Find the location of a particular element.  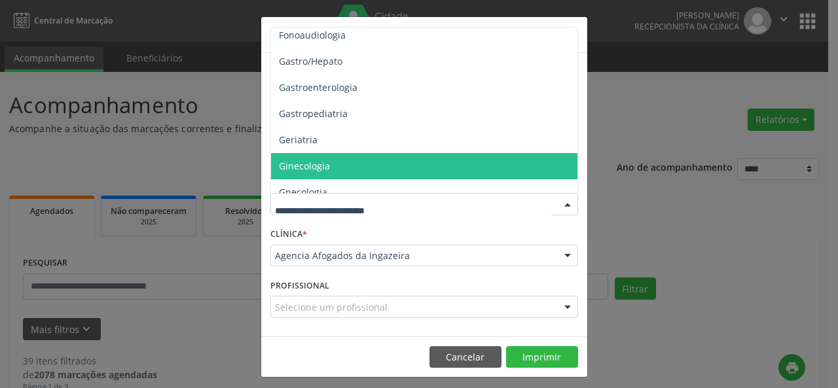

span: Gastroenterologia is located at coordinates (318, 87).